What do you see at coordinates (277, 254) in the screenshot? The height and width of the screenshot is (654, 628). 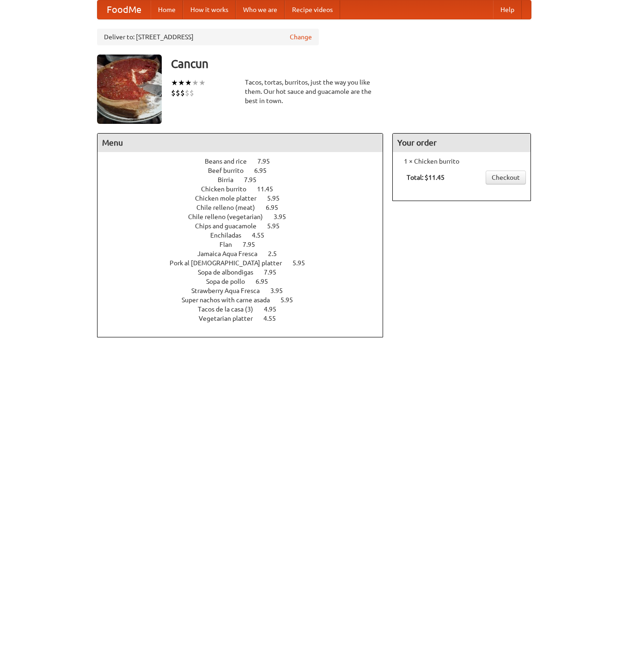 I see `span: 2.5` at bounding box center [277, 254].